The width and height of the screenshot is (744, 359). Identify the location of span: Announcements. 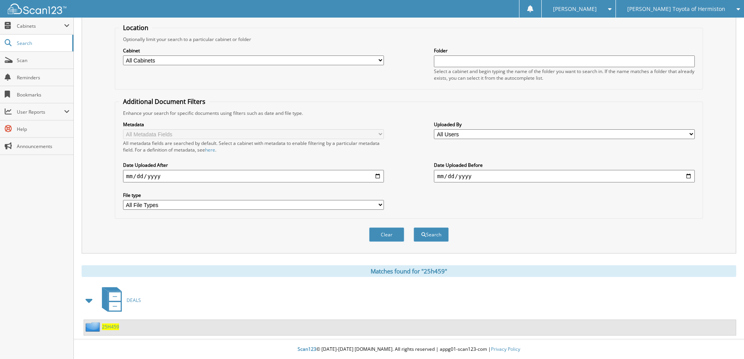
(43, 146).